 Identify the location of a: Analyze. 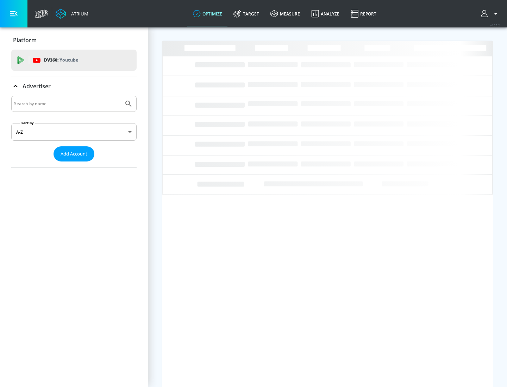
(325, 14).